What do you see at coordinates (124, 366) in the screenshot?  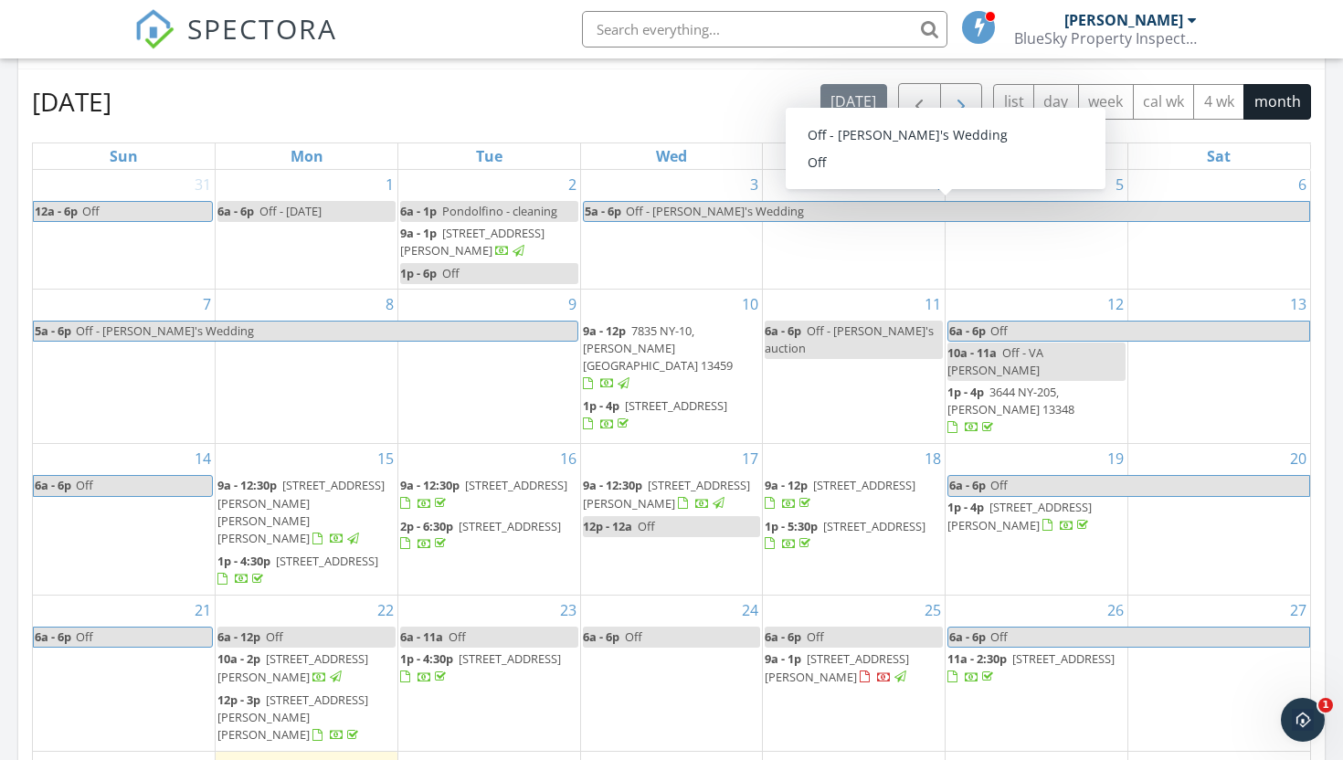 I see `td: Go to September 7, 2025` at bounding box center [124, 366].